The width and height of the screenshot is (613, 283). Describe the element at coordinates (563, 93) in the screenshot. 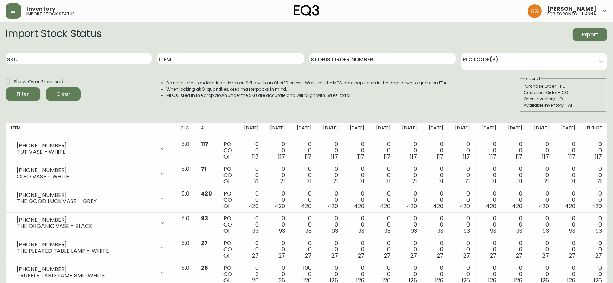

I see `div: Customer Order - CO` at that location.